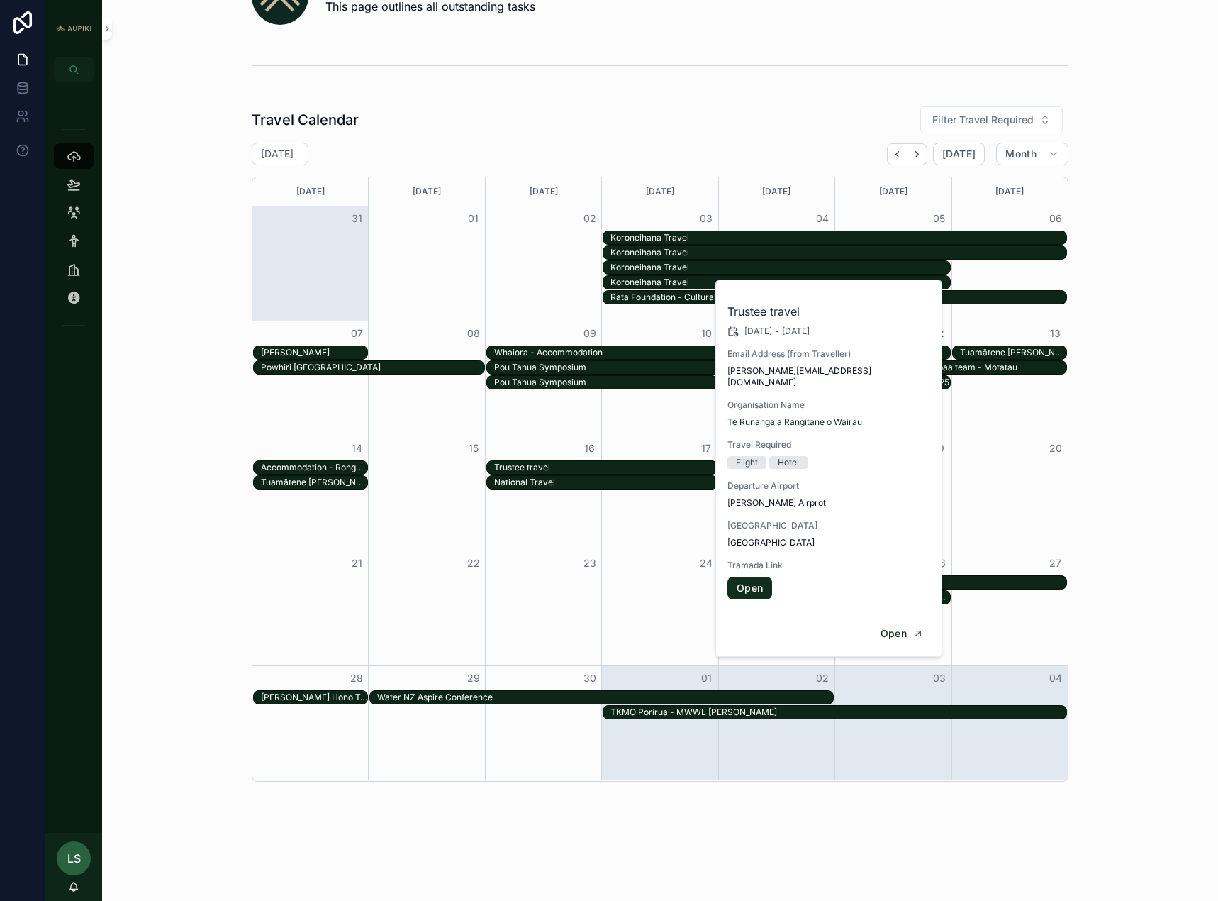  Describe the element at coordinates (789, 462) in the screenshot. I see `div: Hotel` at that location.